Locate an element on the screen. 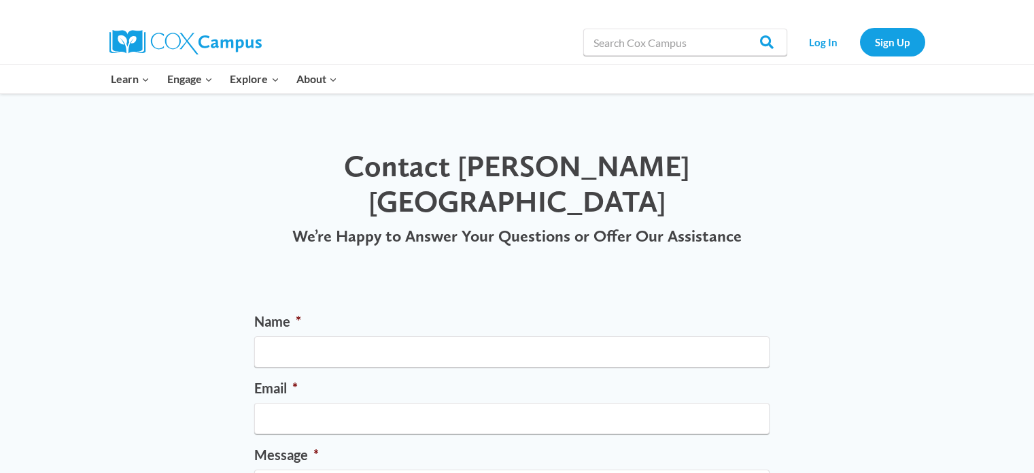  span: About is located at coordinates (317, 79).